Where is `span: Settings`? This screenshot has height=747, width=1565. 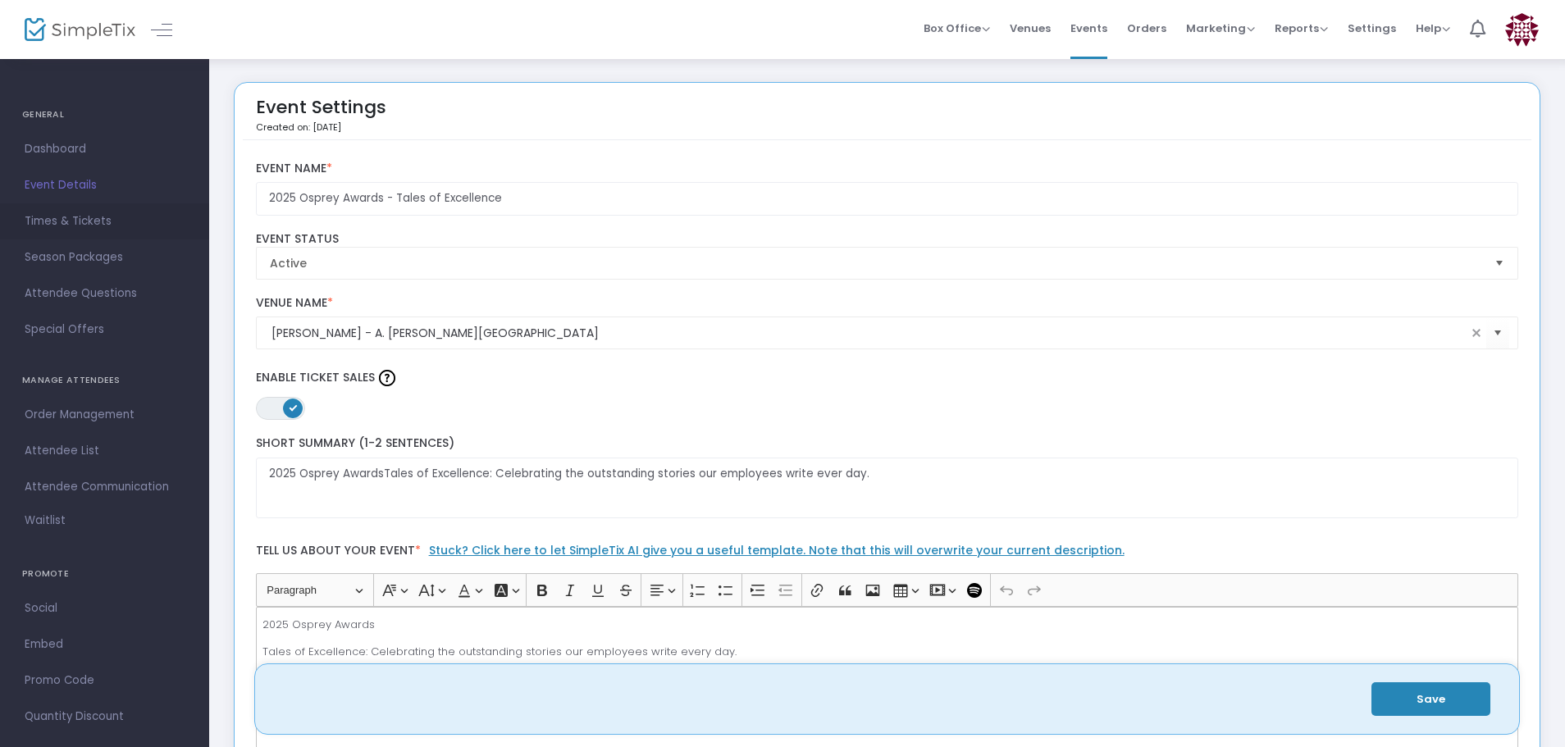 span: Settings is located at coordinates (1372, 28).